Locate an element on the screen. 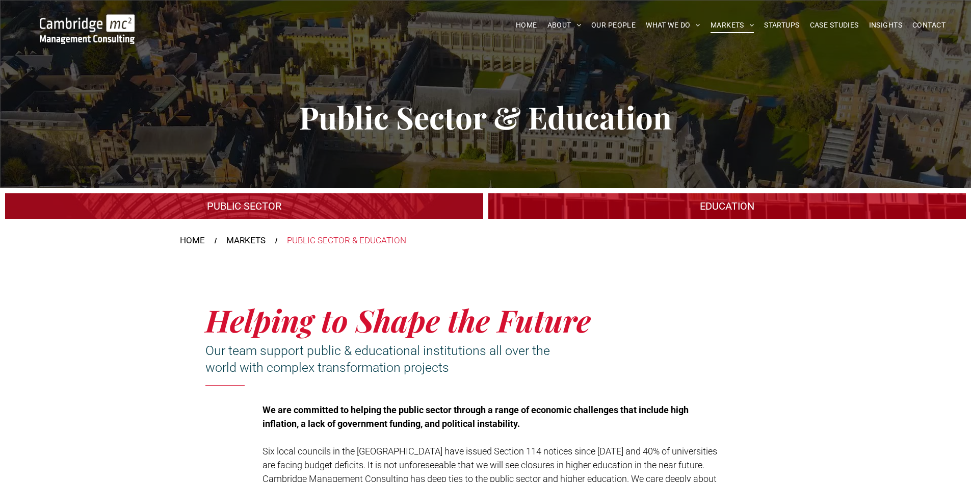  span: Helping to Shape the Future is located at coordinates (398, 320).